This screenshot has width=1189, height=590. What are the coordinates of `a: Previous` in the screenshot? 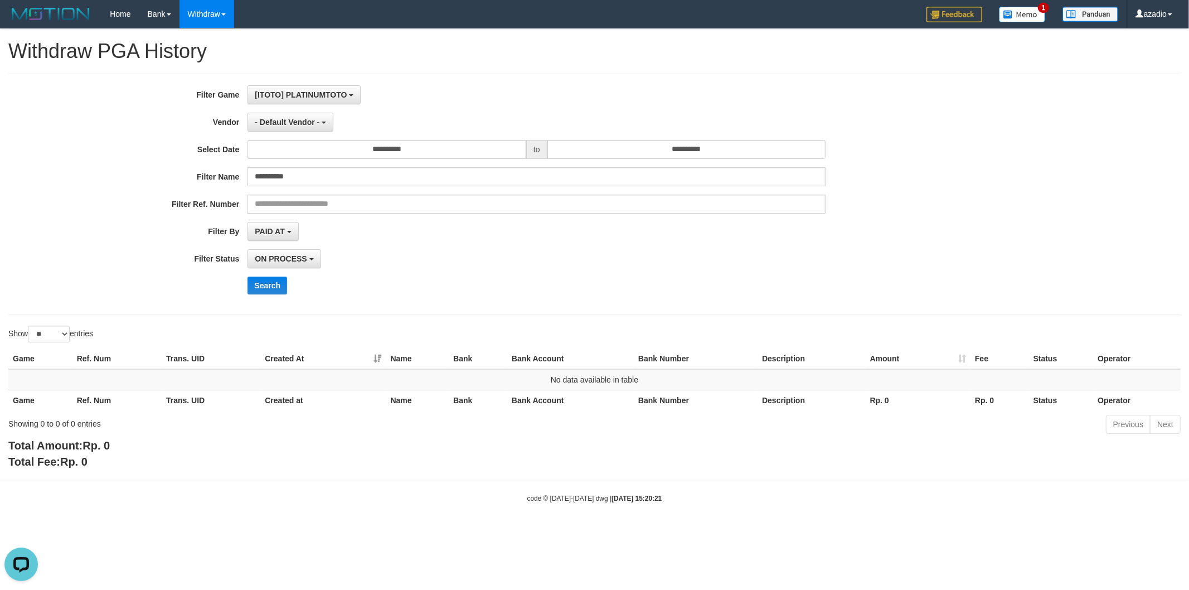 It's located at (1129, 424).